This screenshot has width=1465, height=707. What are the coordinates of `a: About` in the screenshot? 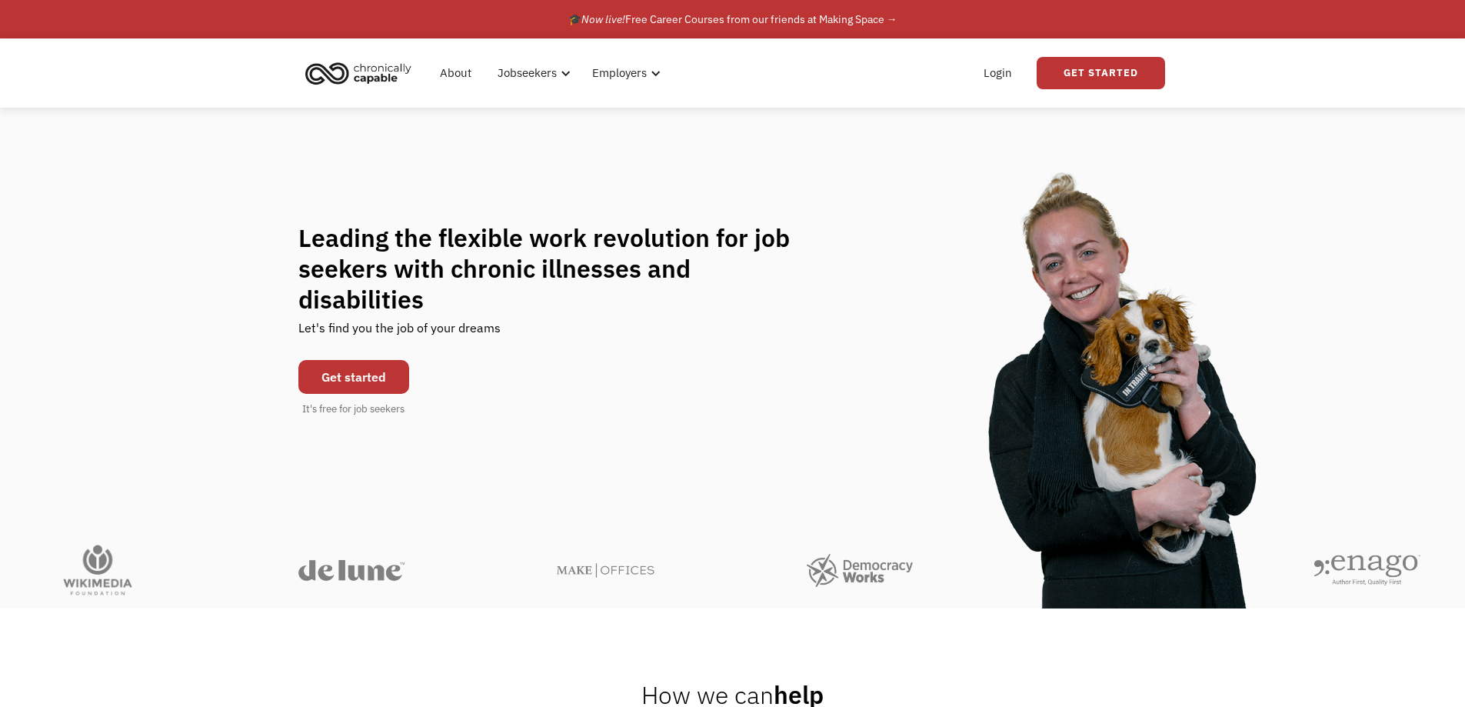 It's located at (455, 73).